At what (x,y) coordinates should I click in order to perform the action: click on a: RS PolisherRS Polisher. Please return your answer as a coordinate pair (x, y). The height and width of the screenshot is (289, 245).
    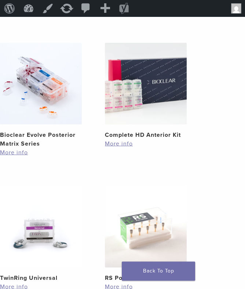
    Looking at the image, I should click on (146, 234).